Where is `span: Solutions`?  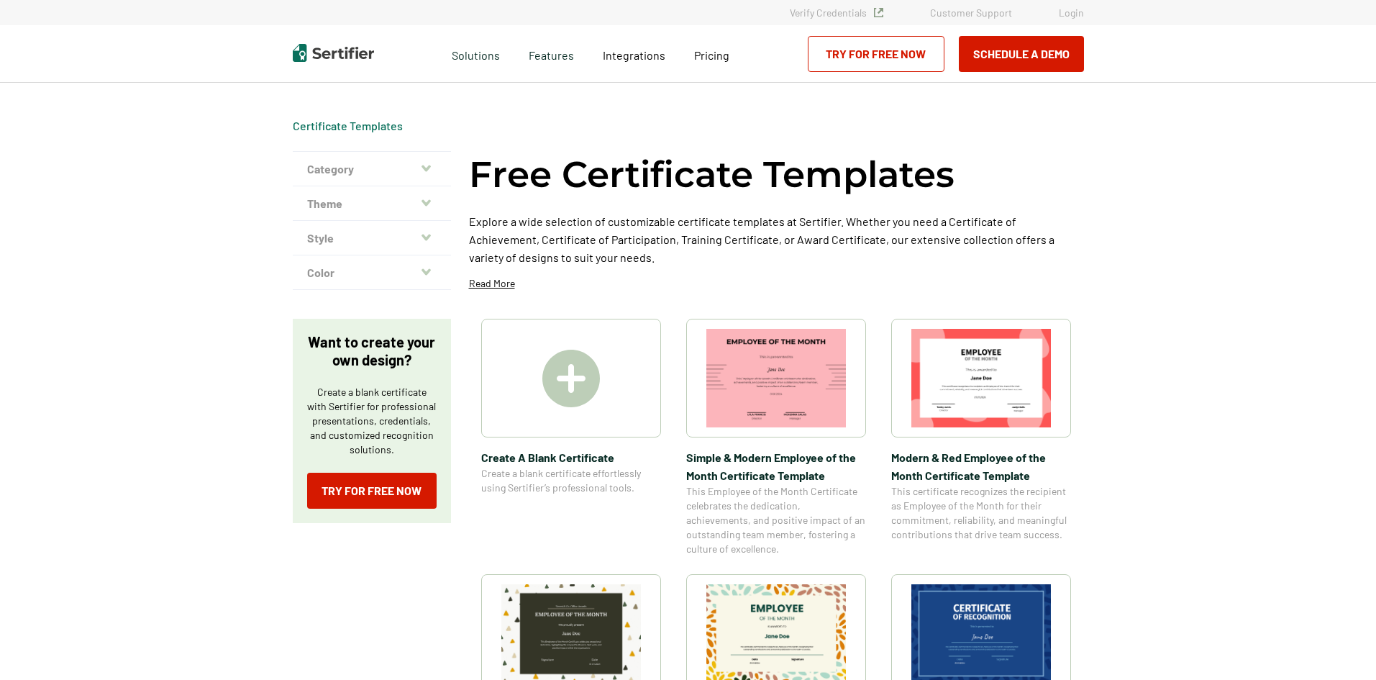 span: Solutions is located at coordinates (475, 53).